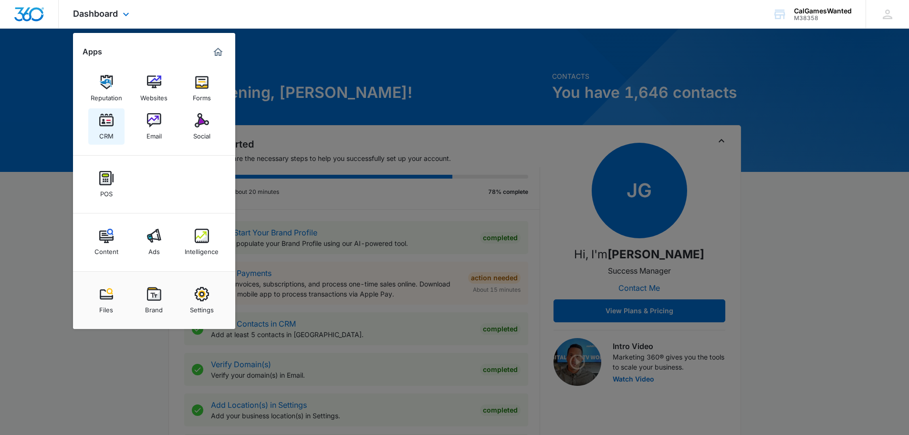 The height and width of the screenshot is (435, 909). What do you see at coordinates (201, 249) in the screenshot?
I see `div: Intelligence` at bounding box center [201, 249].